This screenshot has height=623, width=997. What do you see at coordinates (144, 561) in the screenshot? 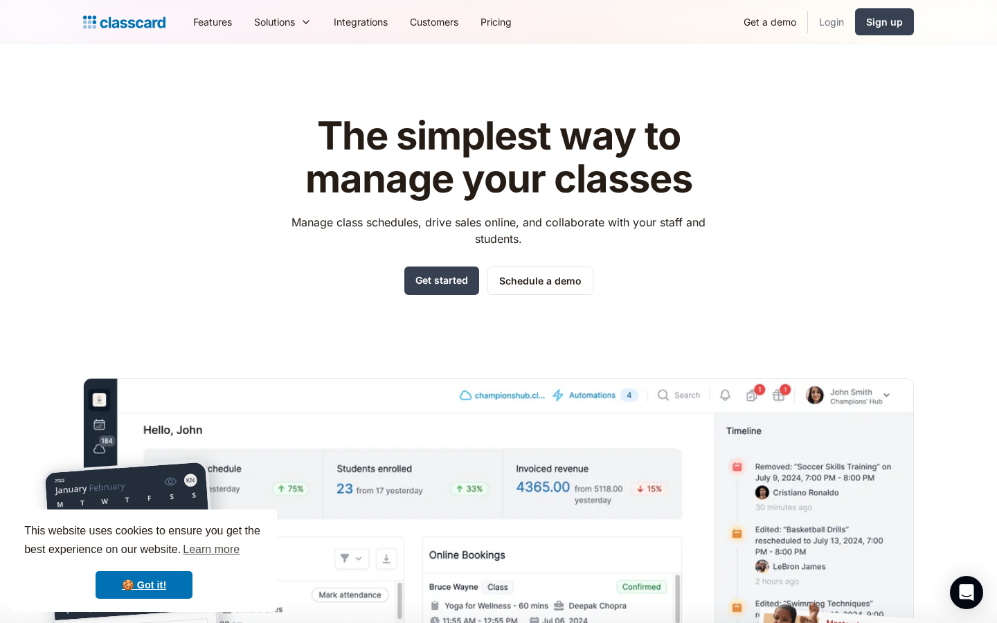
I see `div: cookieconsent` at bounding box center [144, 561].